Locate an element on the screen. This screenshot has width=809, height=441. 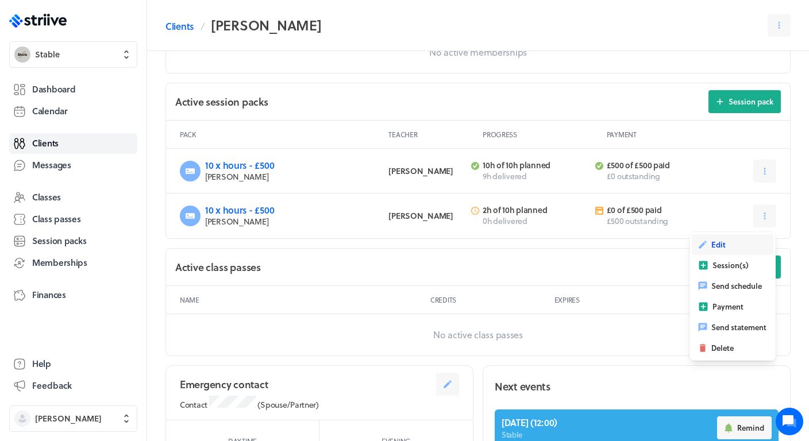
p: Pack is located at coordinates (281, 134).